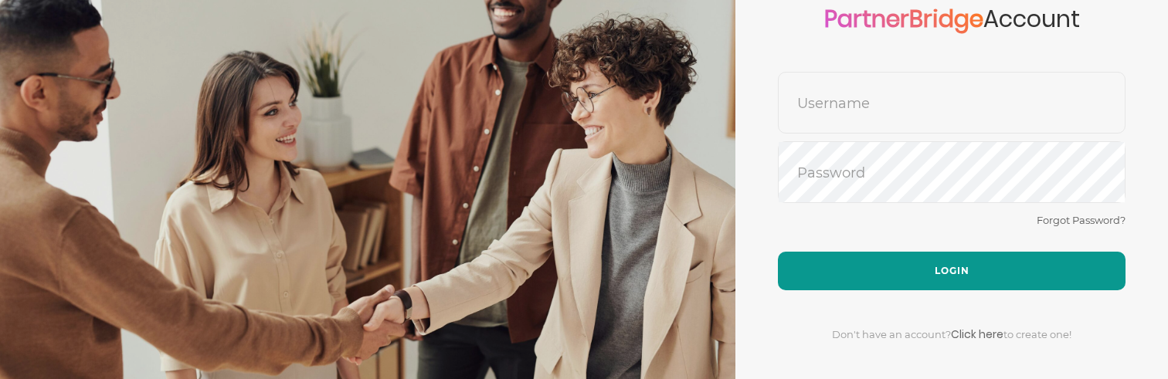  I want to click on span: Don't have an account? to create one!, so click(952, 335).